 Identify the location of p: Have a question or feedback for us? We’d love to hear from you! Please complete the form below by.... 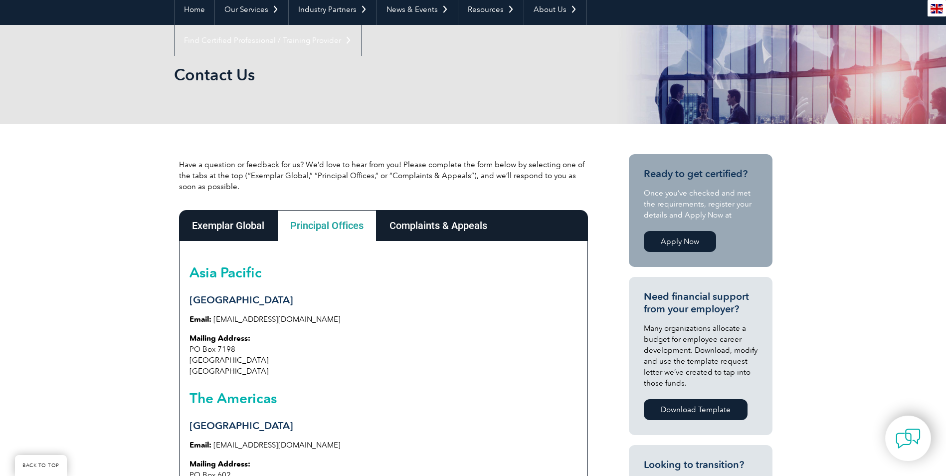
(383, 175).